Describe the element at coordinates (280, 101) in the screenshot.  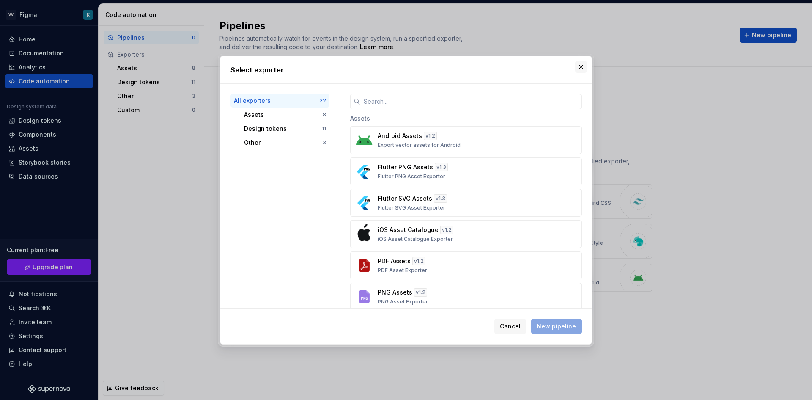
I see `button: All exporters22` at that location.